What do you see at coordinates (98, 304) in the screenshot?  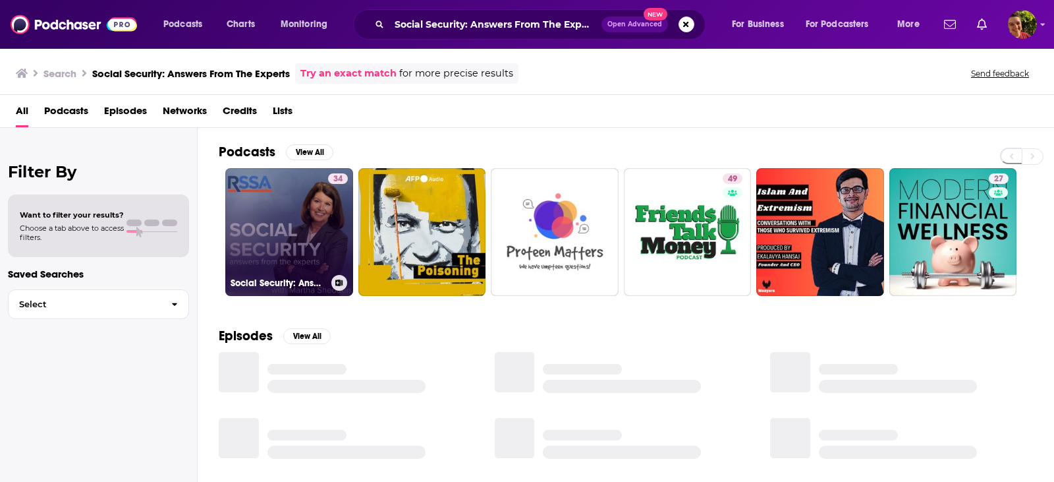 I see `button: Select` at bounding box center [98, 304].